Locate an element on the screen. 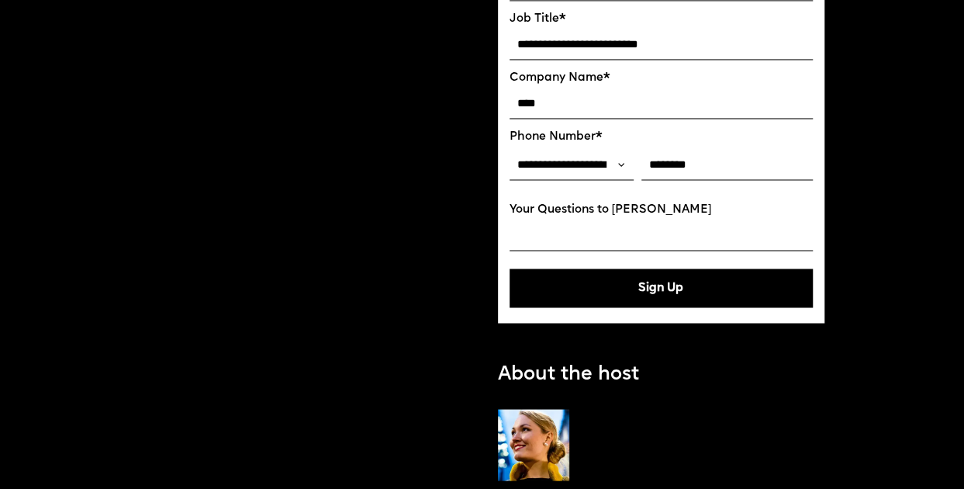 The image size is (964, 489). label: Job Title is located at coordinates (662, 19).